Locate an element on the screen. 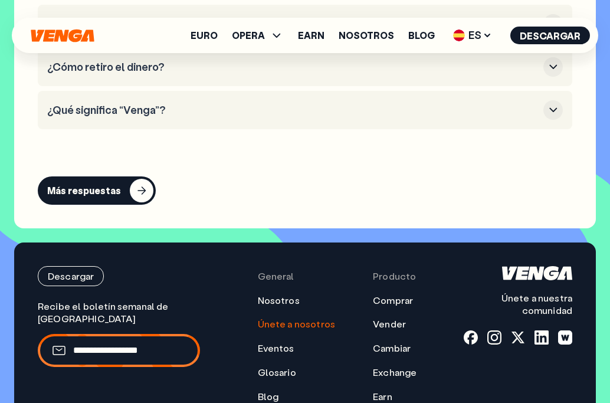  button: Más respuestas is located at coordinates (97, 191).